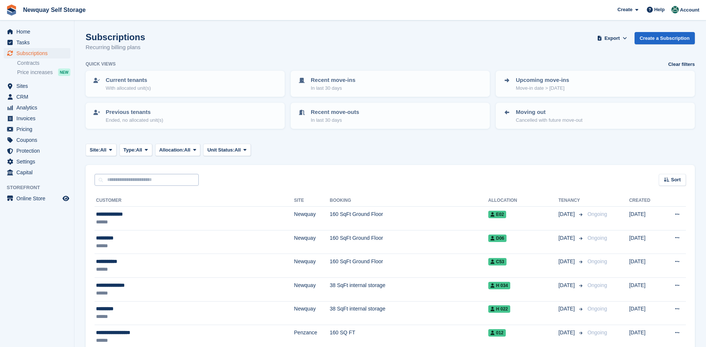 The height and width of the screenshot is (347, 706). What do you see at coordinates (689, 10) in the screenshot?
I see `span: Account` at bounding box center [689, 10].